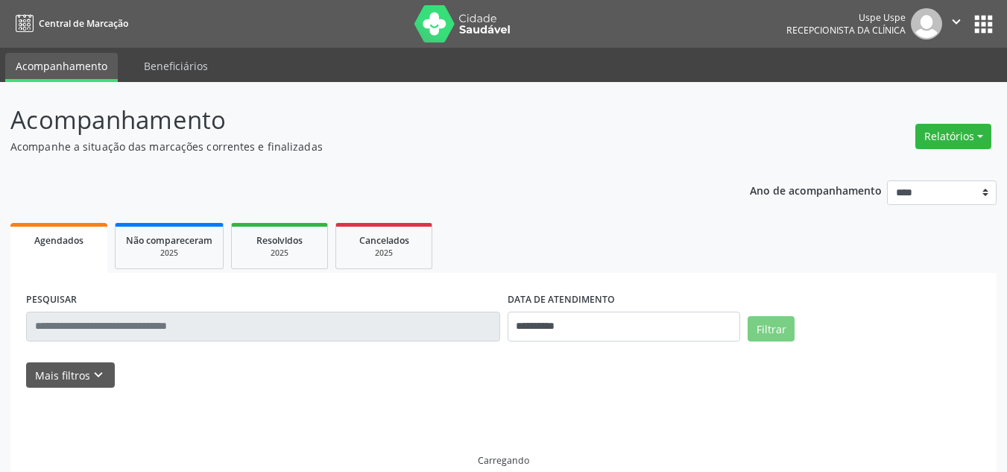  Describe the element at coordinates (70, 375) in the screenshot. I see `button: Mais filtroskeyboard_arrow_down` at that location.